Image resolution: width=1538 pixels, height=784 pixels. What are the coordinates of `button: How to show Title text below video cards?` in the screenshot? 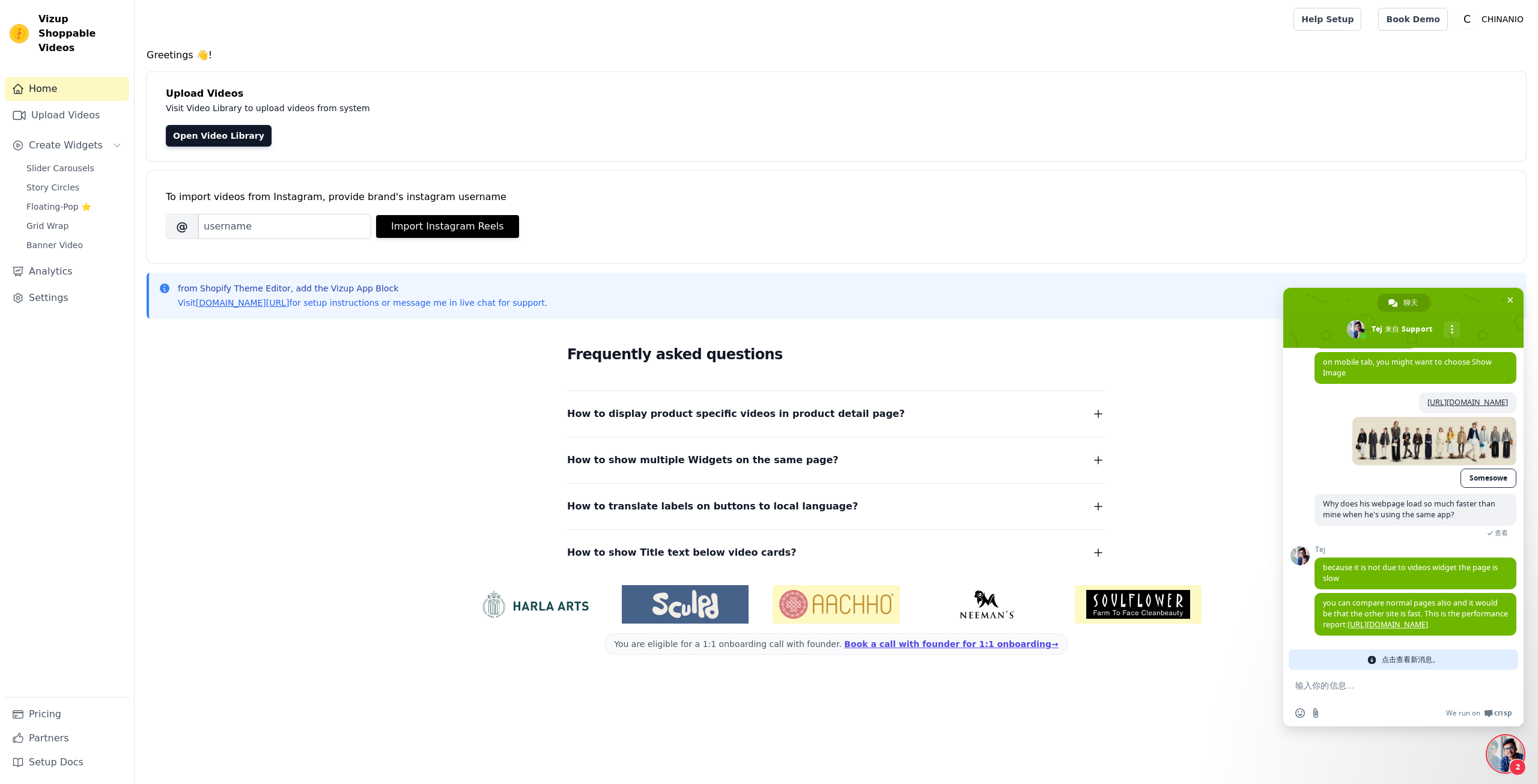 It's located at (836, 552).